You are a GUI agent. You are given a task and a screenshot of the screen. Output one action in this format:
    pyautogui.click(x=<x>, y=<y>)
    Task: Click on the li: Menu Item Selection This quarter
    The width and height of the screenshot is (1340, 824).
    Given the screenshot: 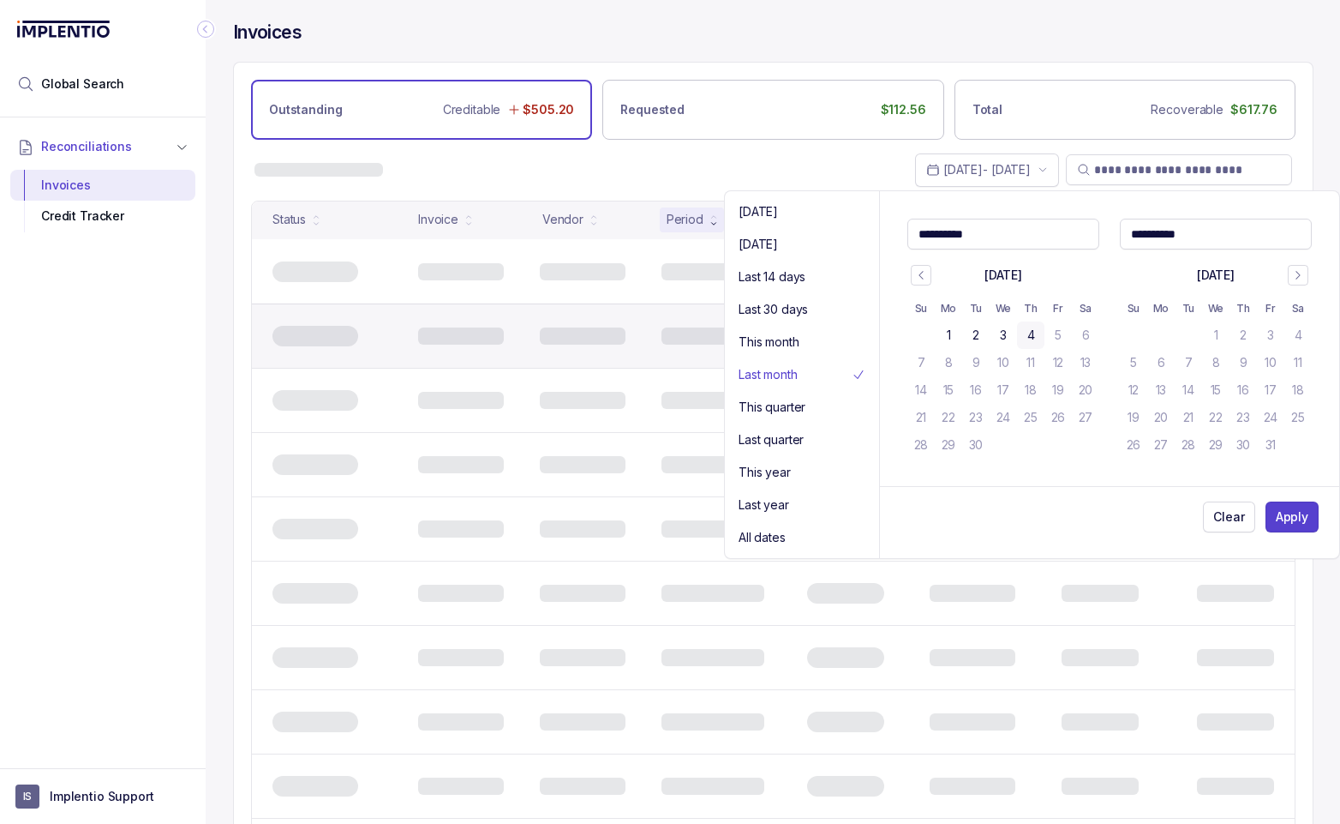 What is the action you would take?
    pyautogui.click(x=802, y=407)
    